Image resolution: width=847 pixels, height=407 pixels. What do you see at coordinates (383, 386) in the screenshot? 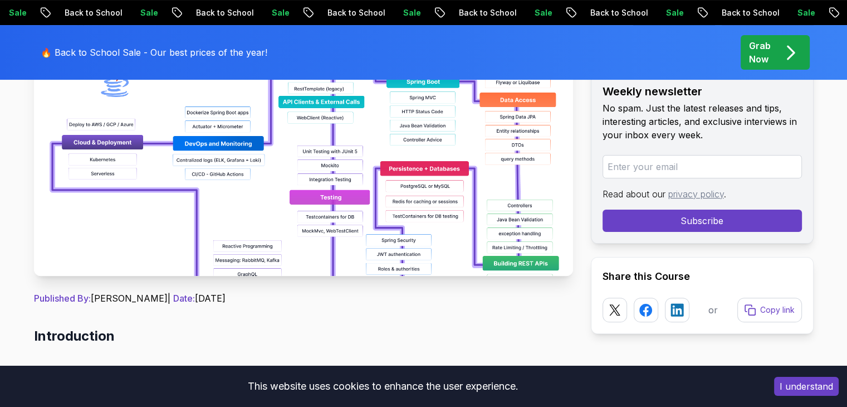
I see `div: This website uses cookies to enhance the user experience.` at bounding box center [383, 386].